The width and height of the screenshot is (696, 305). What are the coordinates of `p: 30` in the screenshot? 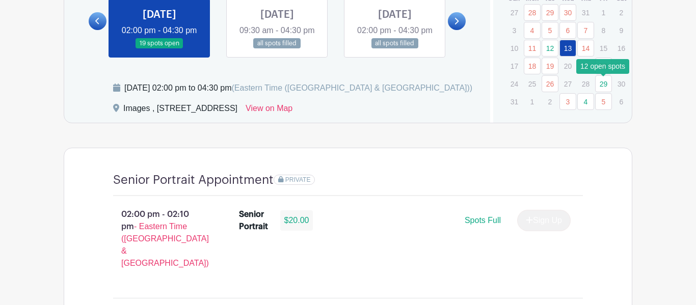 It's located at (621, 84).